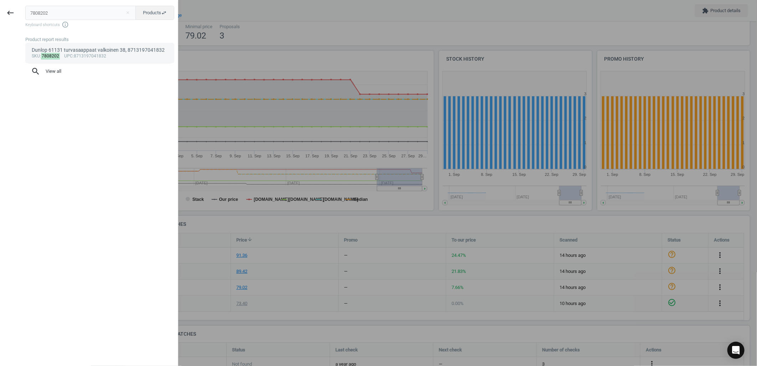  What do you see at coordinates (10, 13) in the screenshot?
I see `button: keyboard_backspace` at bounding box center [10, 13].